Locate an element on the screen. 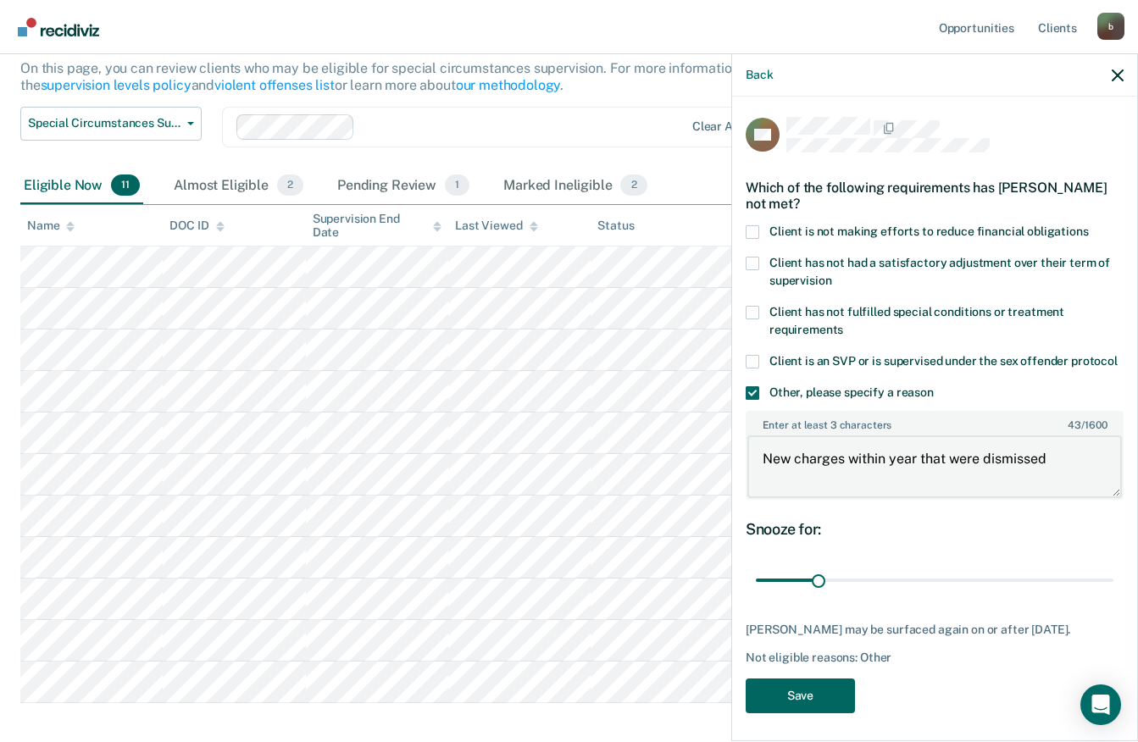 The width and height of the screenshot is (1138, 742). label: Enter at least 3 characters is located at coordinates (934, 422).